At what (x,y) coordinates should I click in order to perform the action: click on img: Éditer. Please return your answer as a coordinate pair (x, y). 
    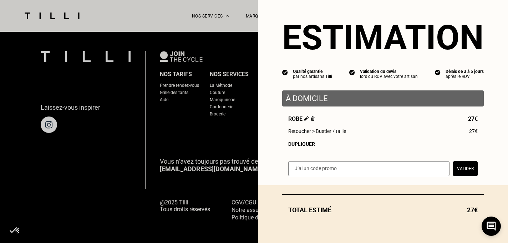
    Looking at the image, I should click on (307, 118).